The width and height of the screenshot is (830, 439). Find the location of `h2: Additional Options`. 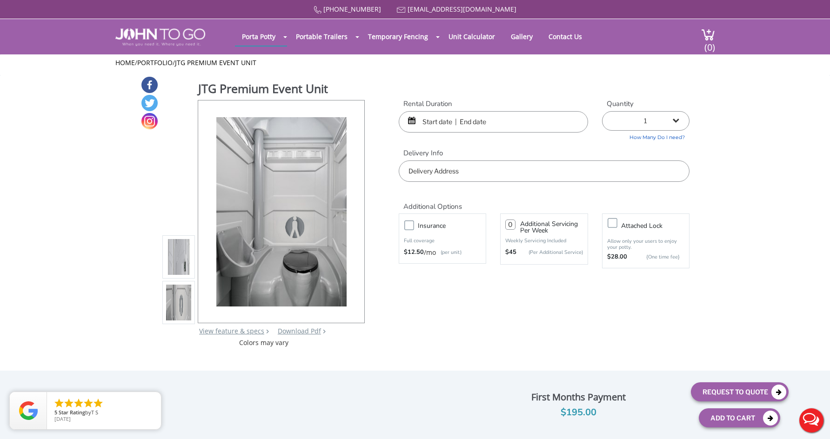

h2: Additional Options is located at coordinates (544, 201).